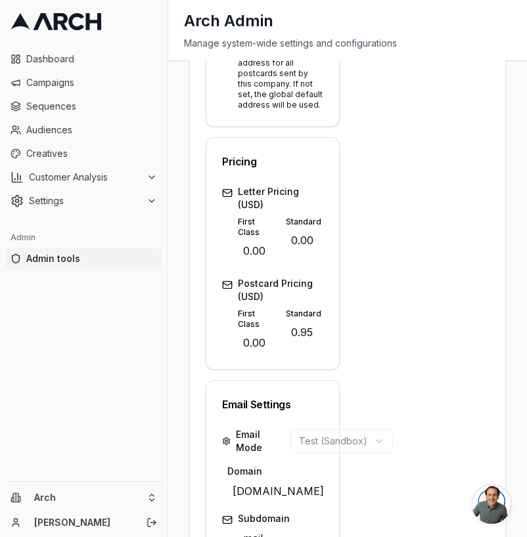 This screenshot has width=527, height=537. I want to click on span: Arch, so click(87, 498).